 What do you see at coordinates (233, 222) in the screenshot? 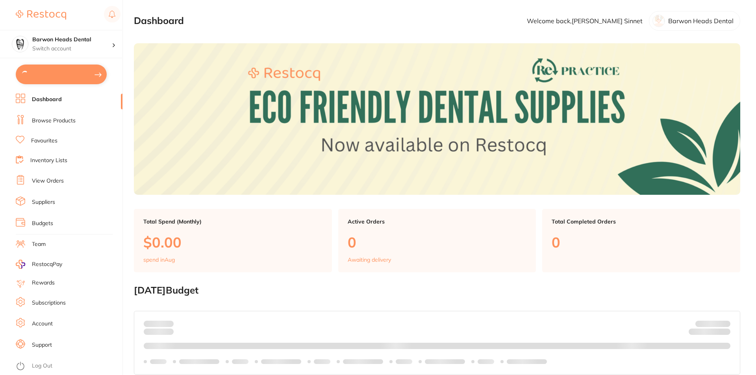
I see `p: Total Spend (Monthly)` at bounding box center [233, 222].